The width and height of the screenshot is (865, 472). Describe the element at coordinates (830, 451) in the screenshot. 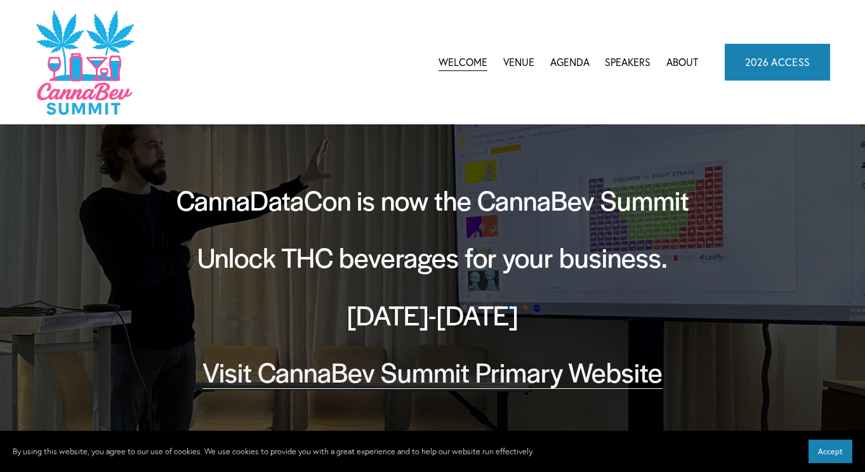

I see `button: Accept` at that location.